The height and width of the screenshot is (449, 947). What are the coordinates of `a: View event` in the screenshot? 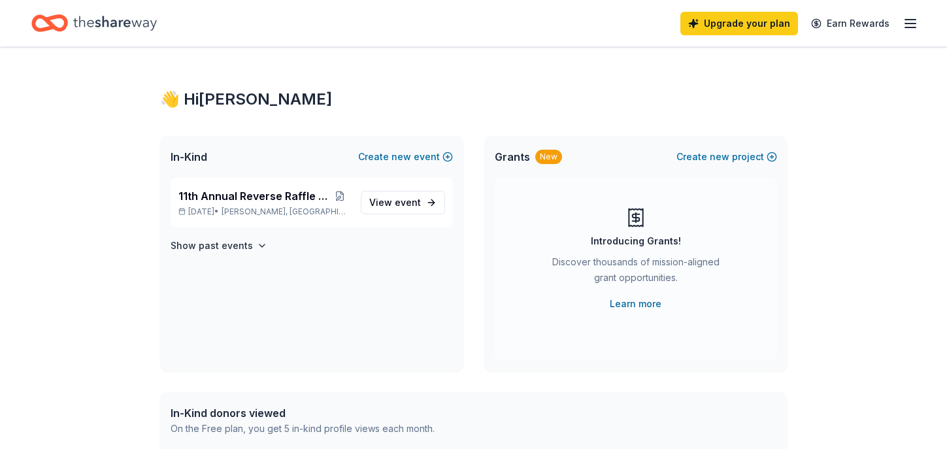 It's located at (403, 203).